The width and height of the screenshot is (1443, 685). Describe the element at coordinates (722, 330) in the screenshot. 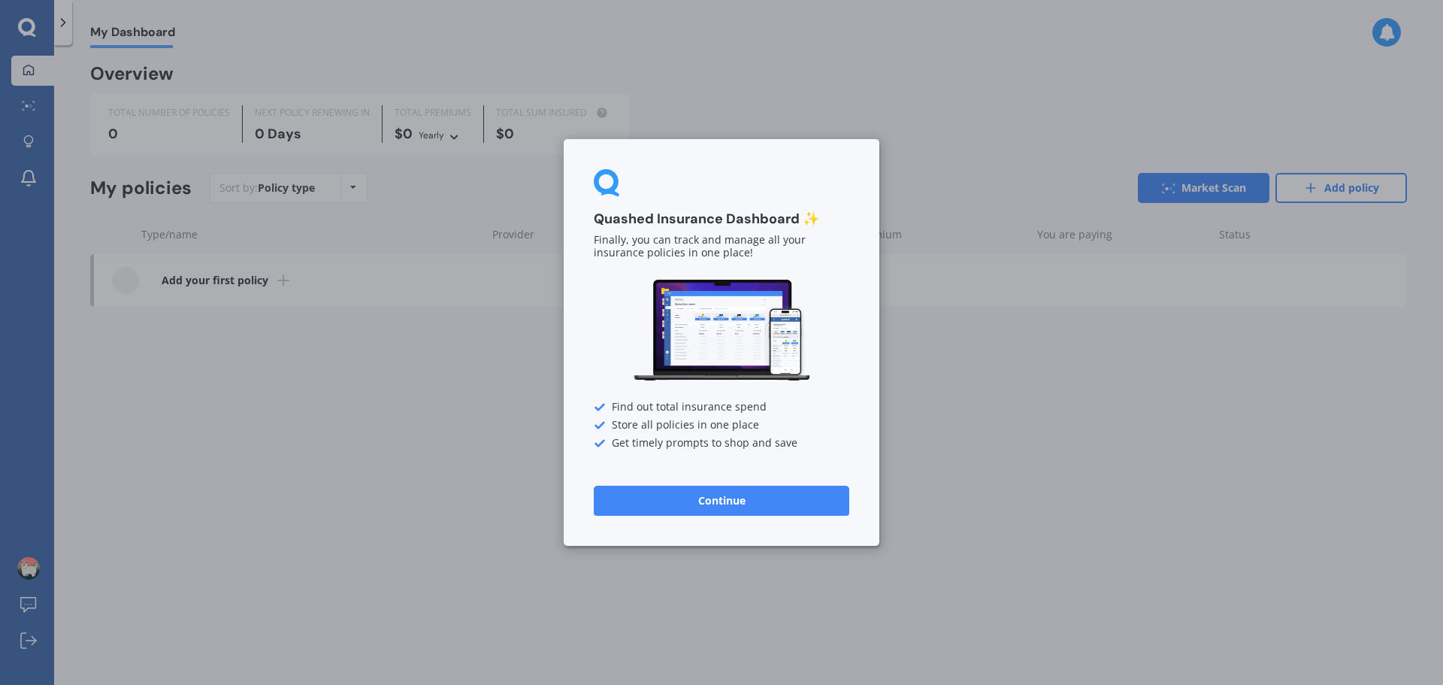

I see `img: Dashboard` at that location.